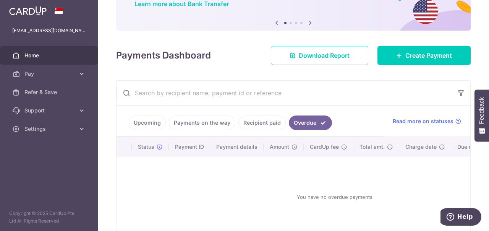 This screenshot has width=489, height=231. What do you see at coordinates (310, 123) in the screenshot?
I see `a: Overdue` at bounding box center [310, 123].